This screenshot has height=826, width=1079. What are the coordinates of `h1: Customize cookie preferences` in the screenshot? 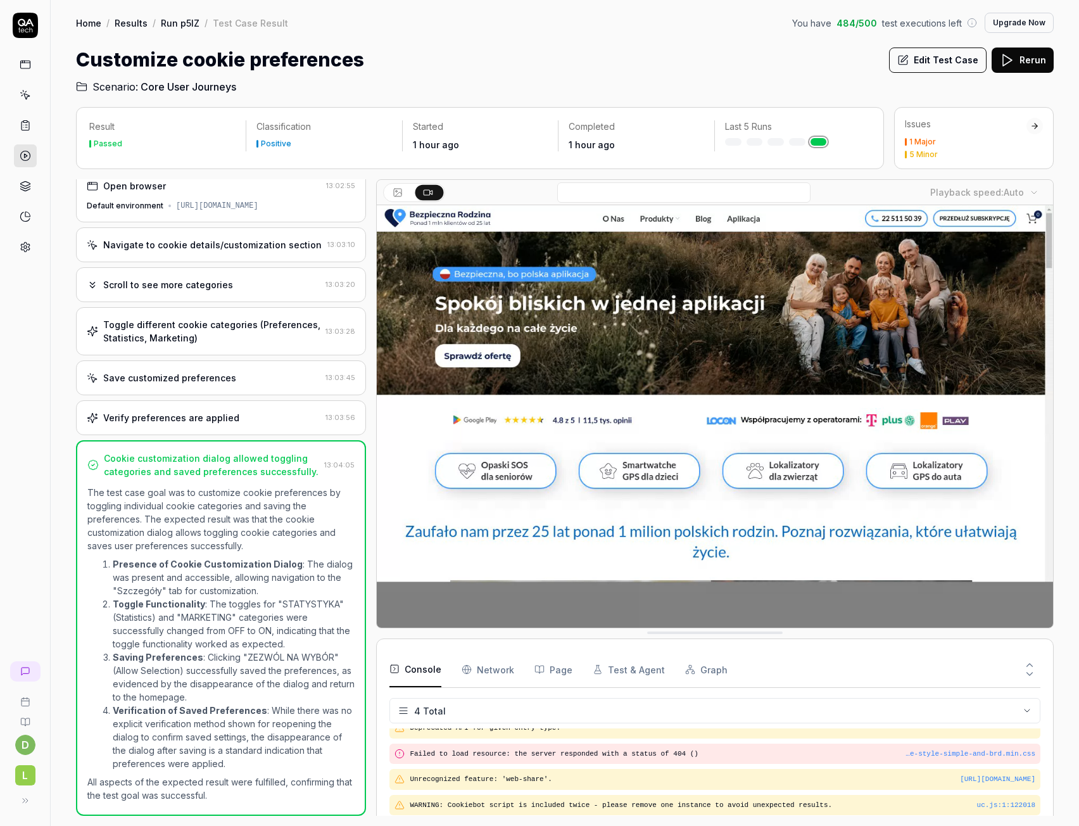 It's located at (220, 60).